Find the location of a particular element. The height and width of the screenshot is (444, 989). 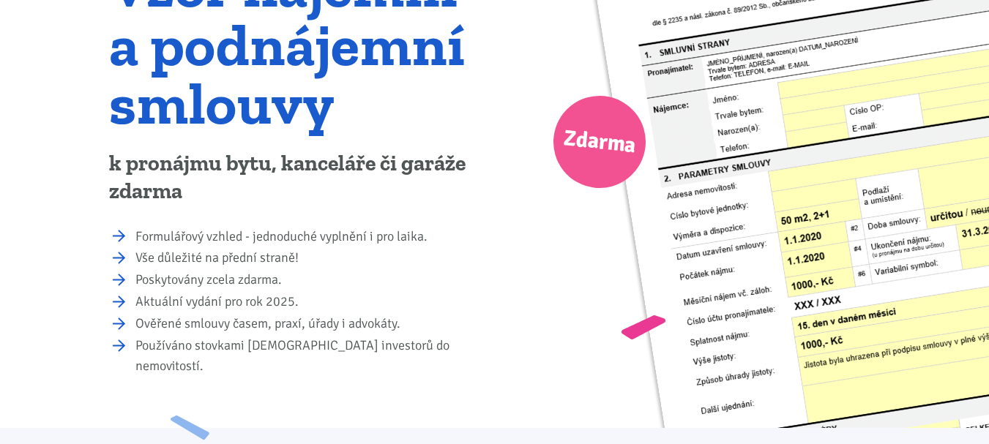

li: Vše důležité na přední straně! is located at coordinates (310, 258).